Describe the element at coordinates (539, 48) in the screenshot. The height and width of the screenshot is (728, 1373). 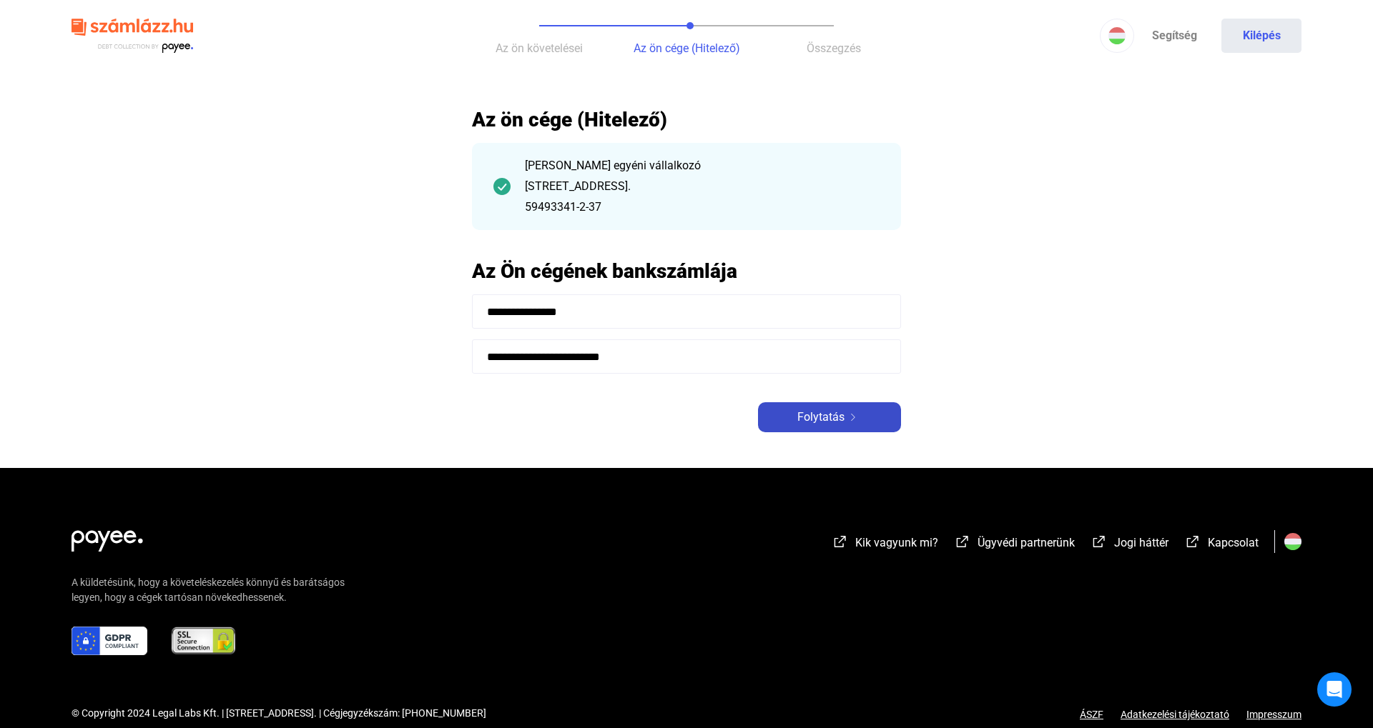
I see `span: Az ön követelései` at that location.